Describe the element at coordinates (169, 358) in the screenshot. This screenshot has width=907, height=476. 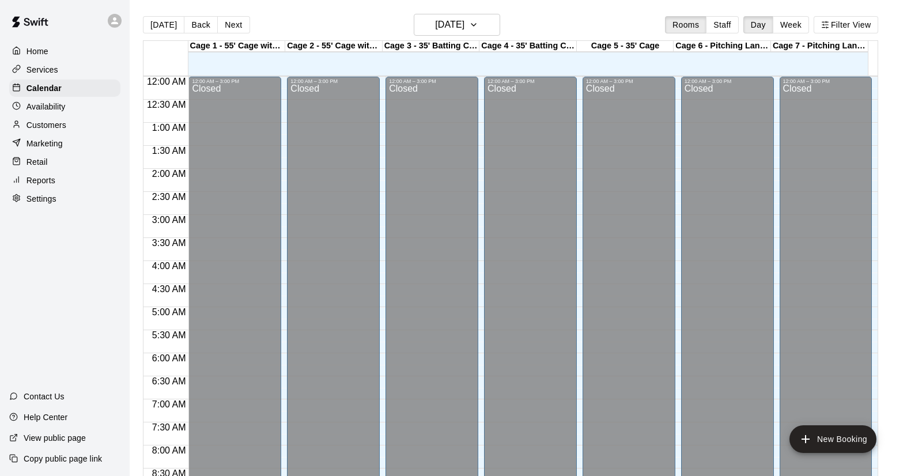
I see `span: 6:00 AM` at that location.